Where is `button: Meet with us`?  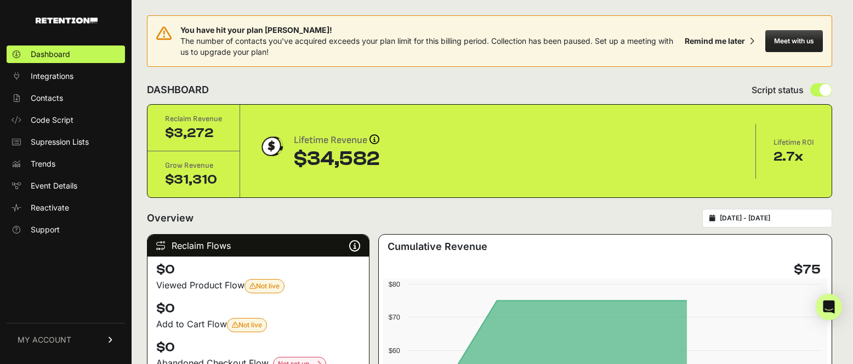 button: Meet with us is located at coordinates (793, 41).